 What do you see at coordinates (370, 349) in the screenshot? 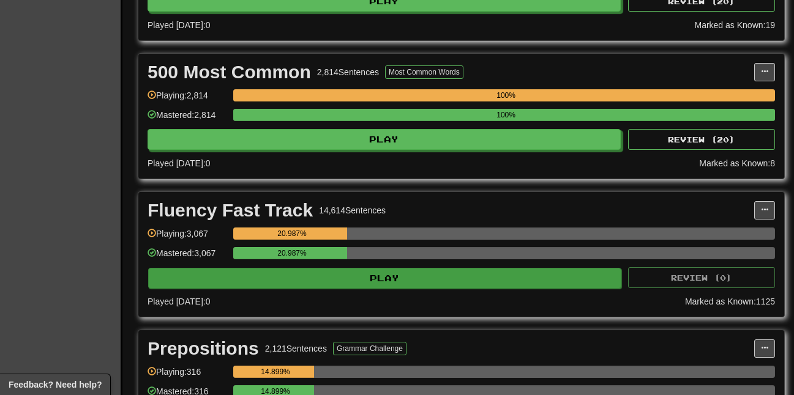
I see `button: Grammar Challenge` at bounding box center [370, 349].